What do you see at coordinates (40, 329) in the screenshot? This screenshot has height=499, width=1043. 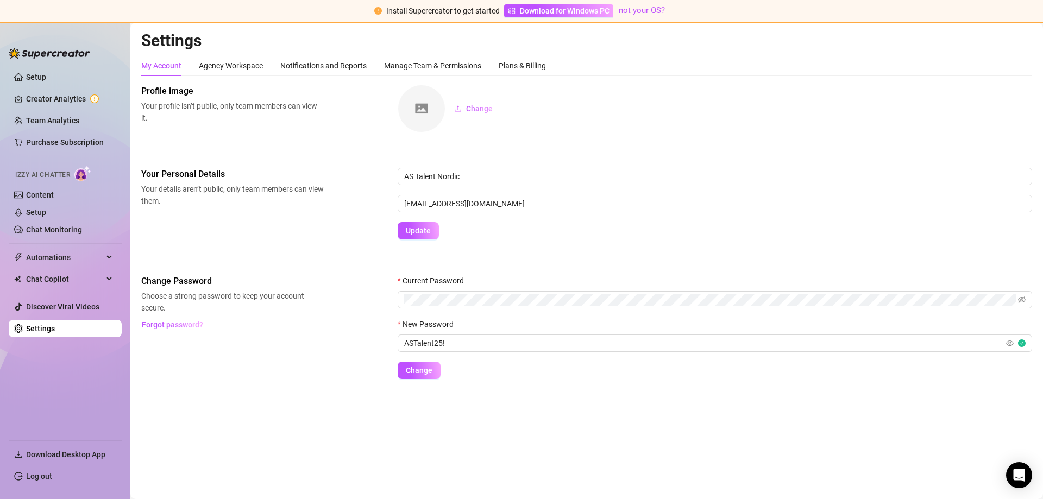 I see `a: Settings` at bounding box center [40, 329].